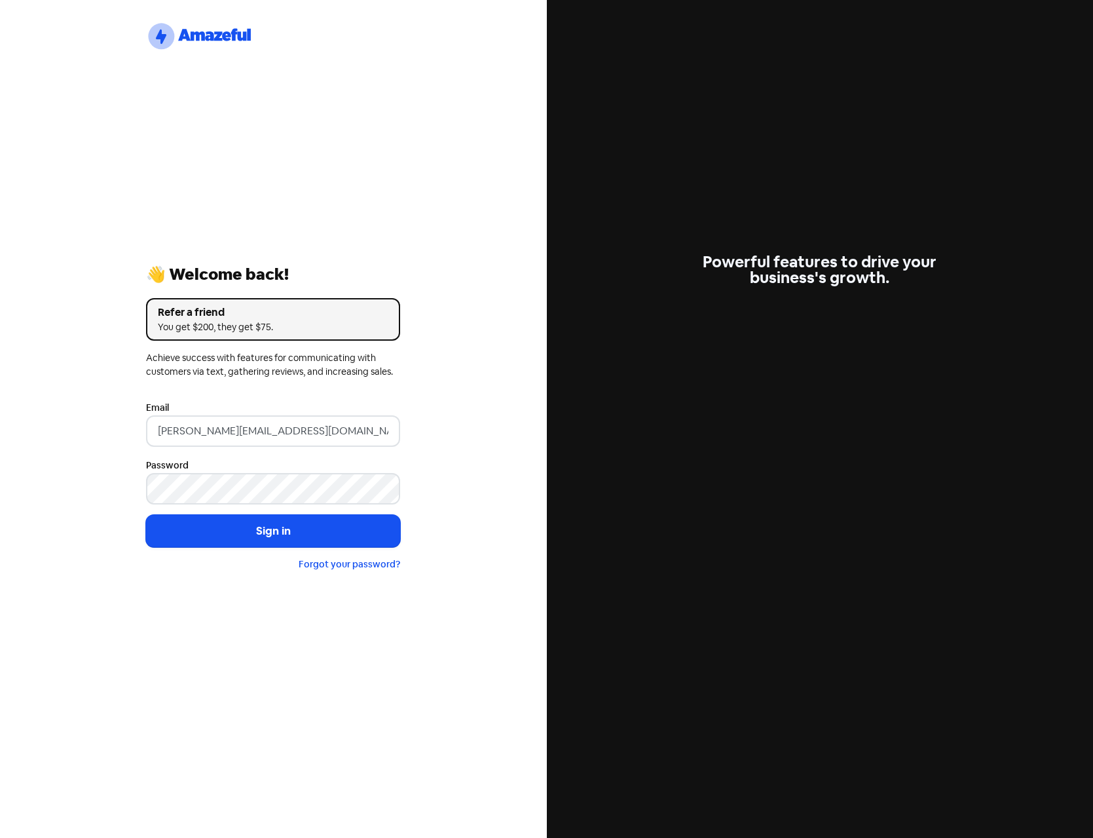  What do you see at coordinates (273, 365) in the screenshot?
I see `div: Achieve success with features for communicating with customers via text, gathering reviews, and i...` at bounding box center [273, 365].